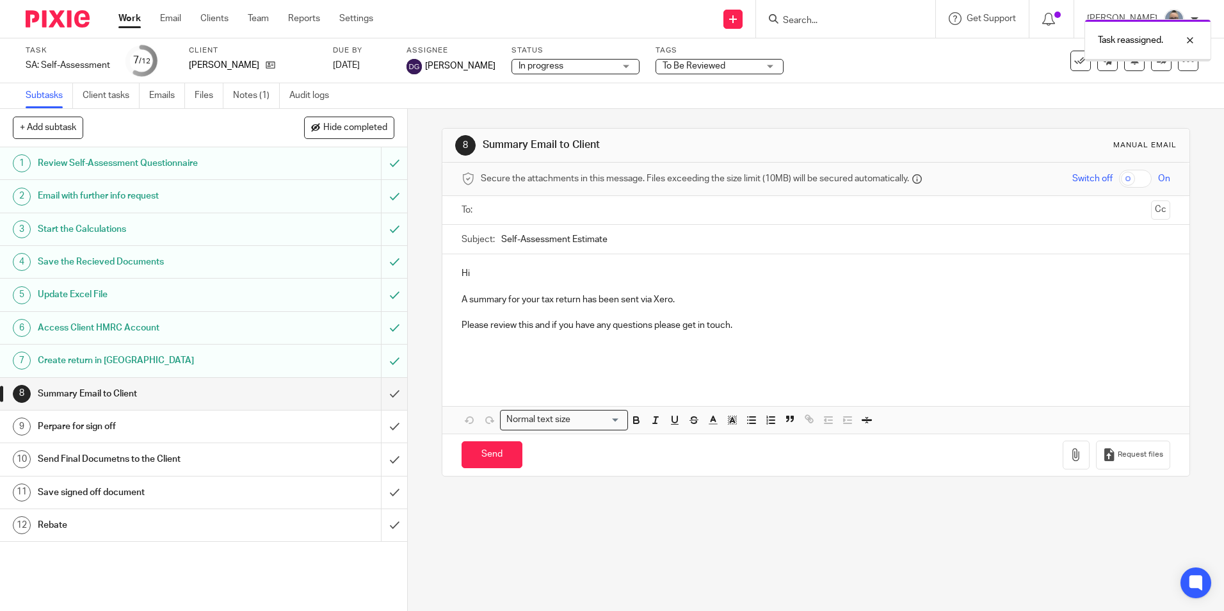  Describe the element at coordinates (22, 459) in the screenshot. I see `div: 10` at that location.